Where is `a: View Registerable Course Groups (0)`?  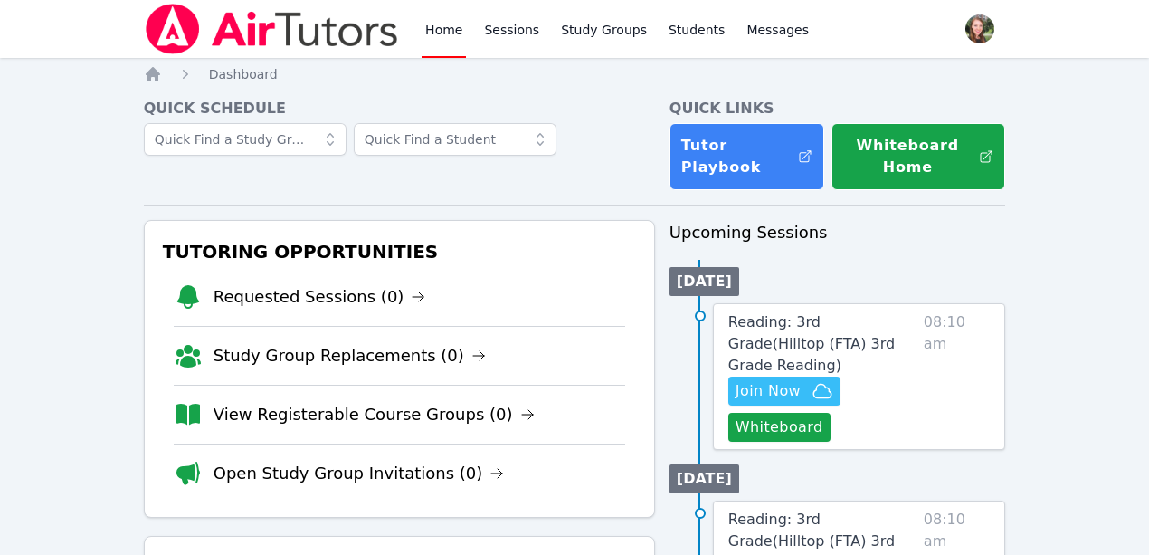 a: View Registerable Course Groups (0) is located at coordinates (374, 415).